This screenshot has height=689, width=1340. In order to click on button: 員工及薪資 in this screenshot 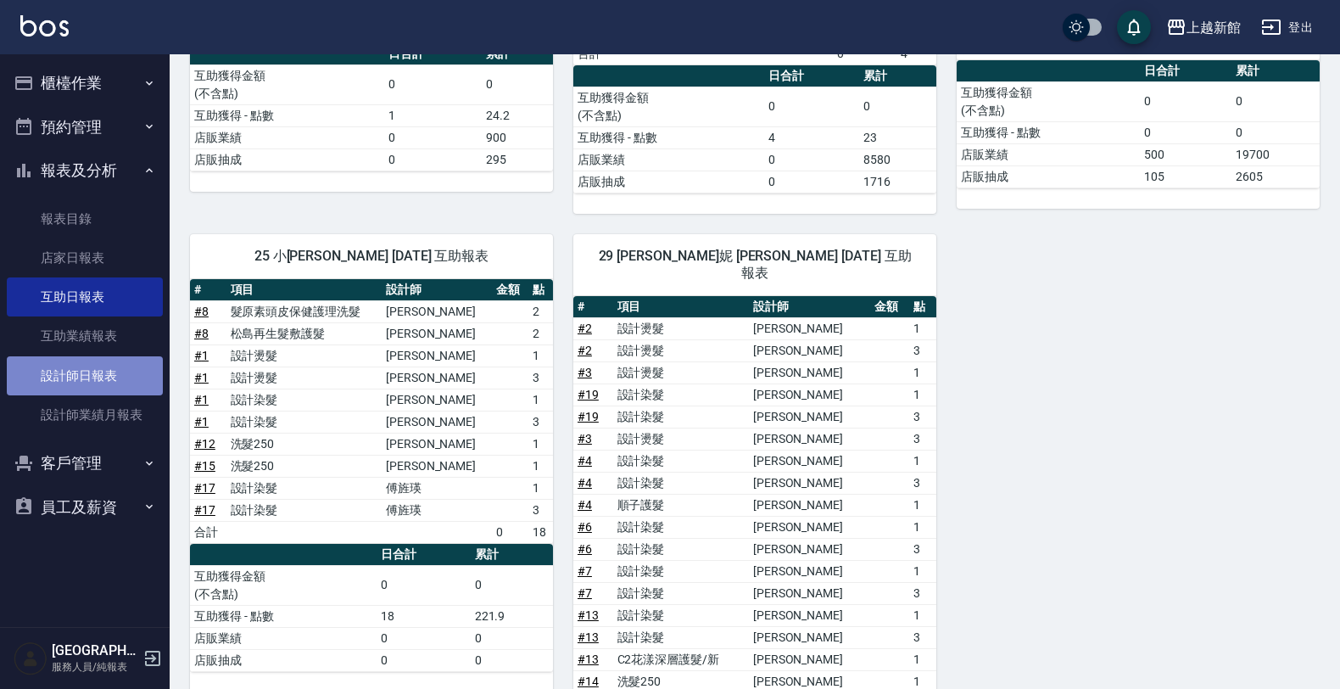, I will do `click(85, 507)`.